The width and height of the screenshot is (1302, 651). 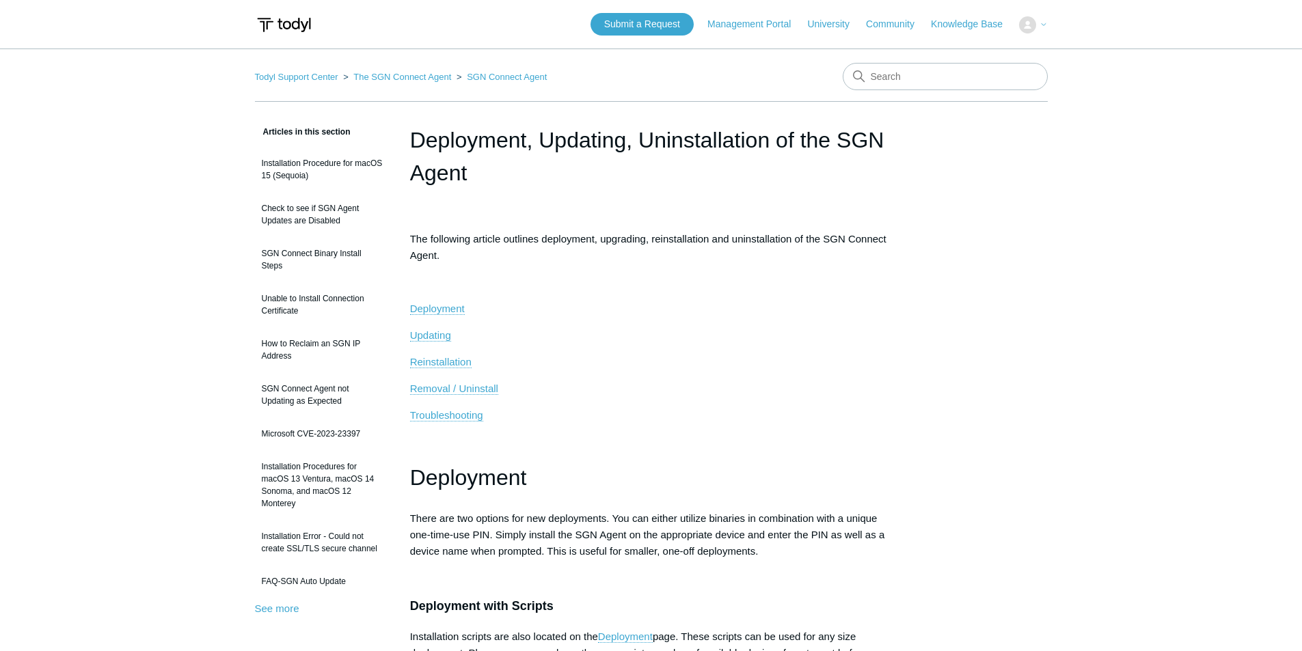 I want to click on a: Check to see if SGN Agent Updates are Disabled, so click(x=322, y=215).